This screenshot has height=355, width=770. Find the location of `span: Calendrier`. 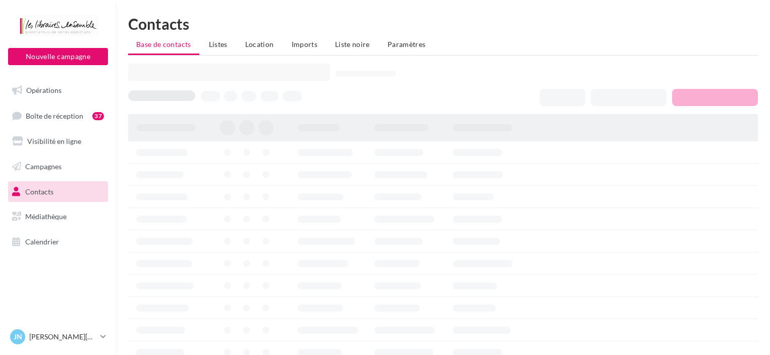

span: Calendrier is located at coordinates (42, 241).